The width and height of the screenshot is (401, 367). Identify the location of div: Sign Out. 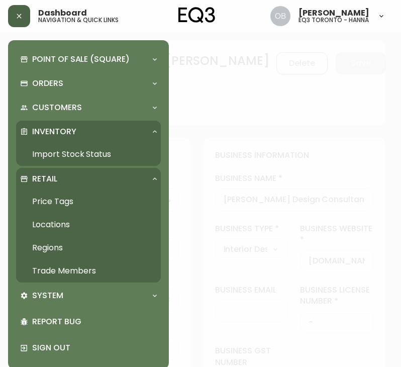
(88, 348).